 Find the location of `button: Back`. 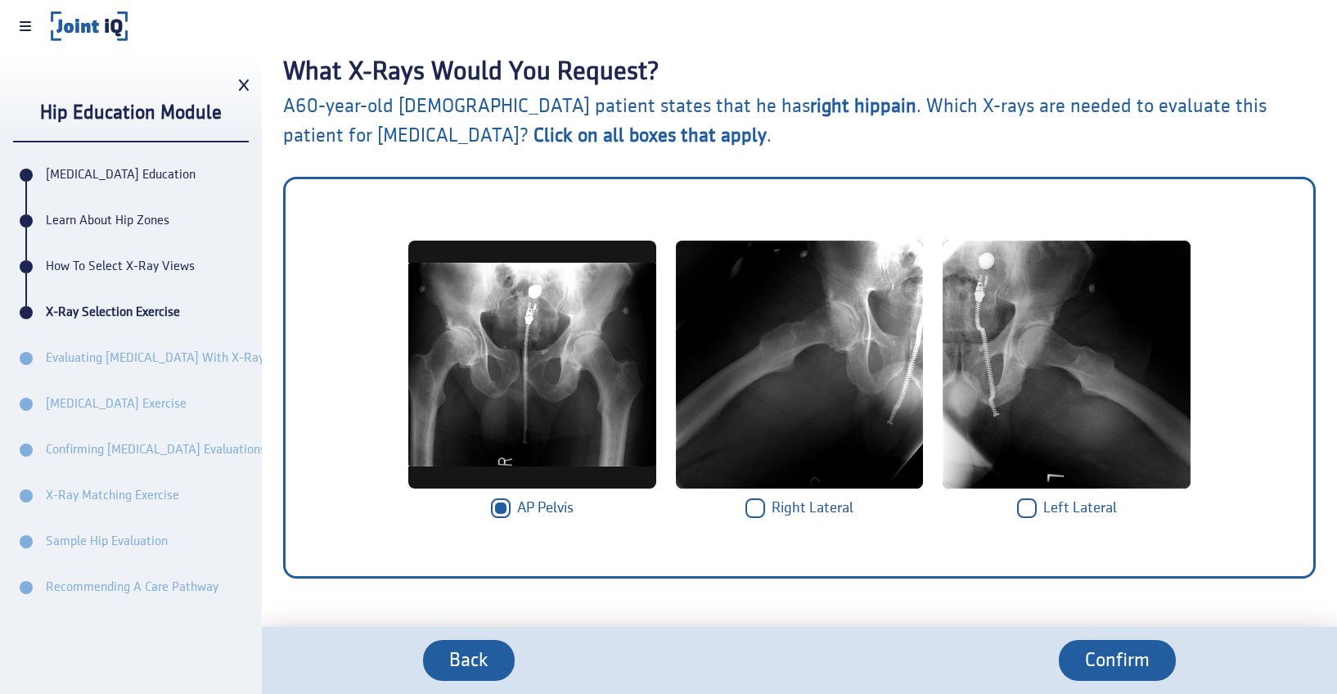

button: Back is located at coordinates (469, 660).